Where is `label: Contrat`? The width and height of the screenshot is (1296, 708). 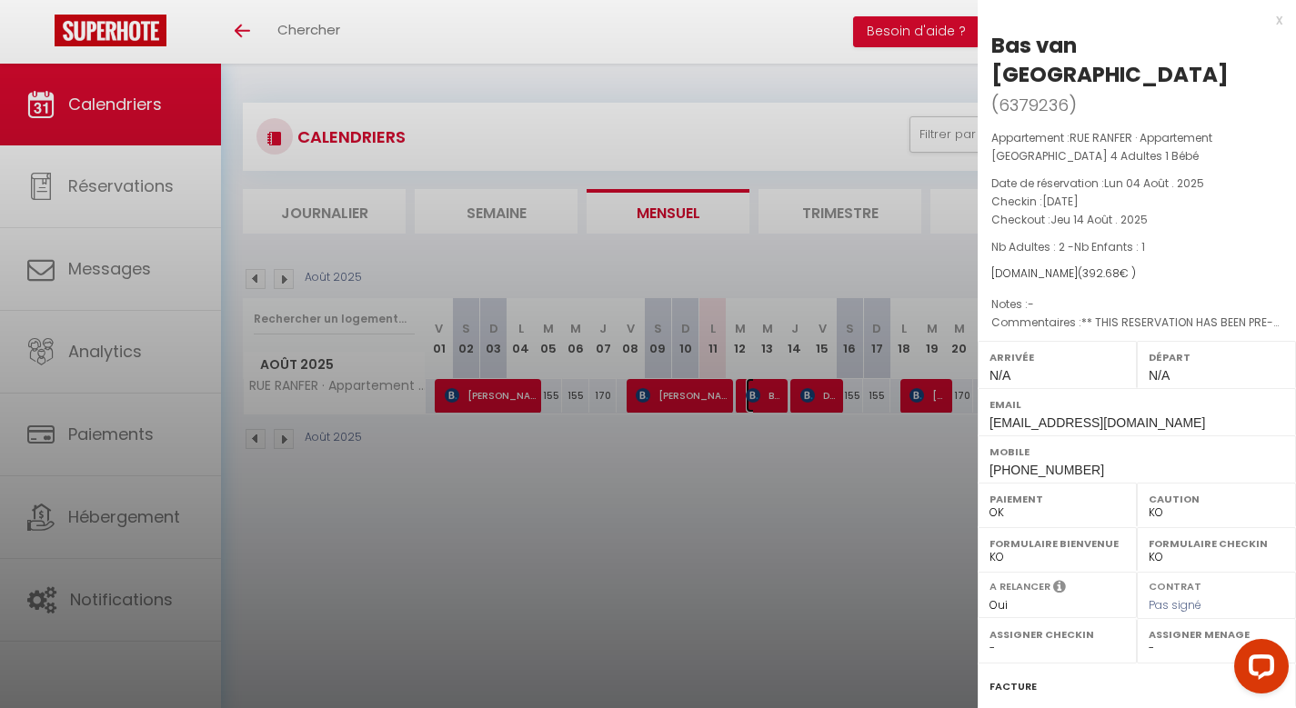
label: Contrat is located at coordinates (1175, 585).